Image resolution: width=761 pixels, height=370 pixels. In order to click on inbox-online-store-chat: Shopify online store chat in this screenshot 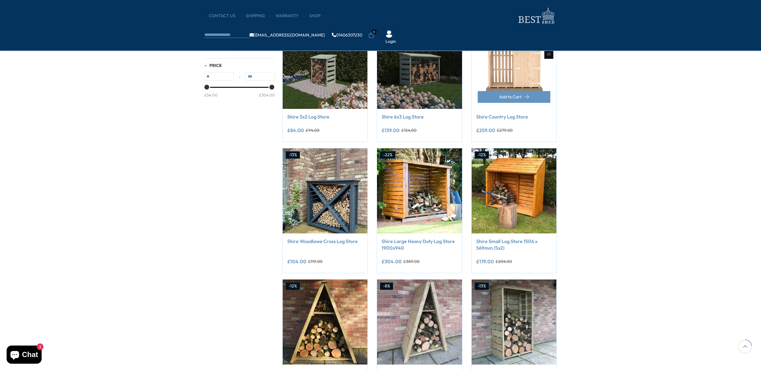, I will do `click(24, 355)`.